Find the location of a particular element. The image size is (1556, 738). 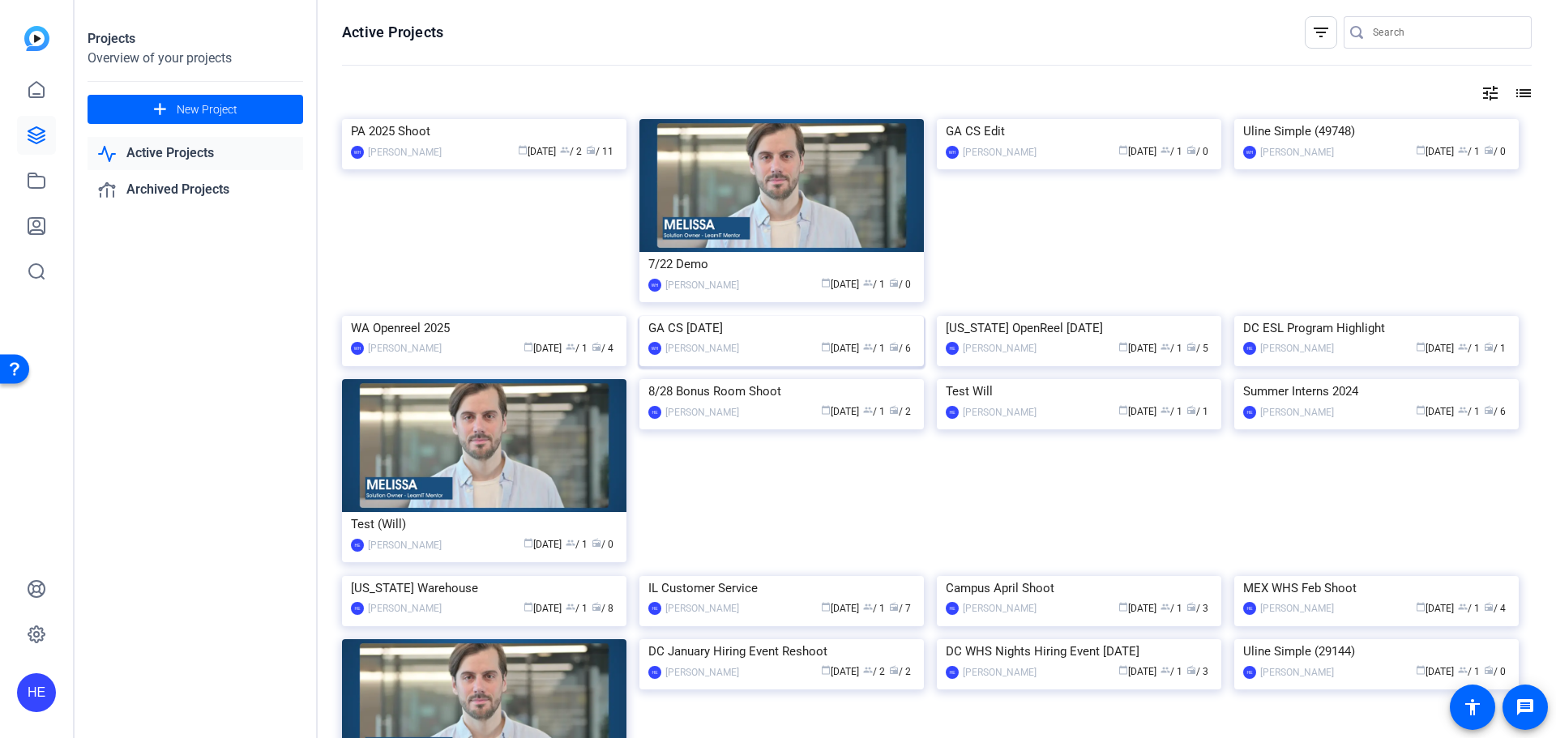

mat-icon: add is located at coordinates (160, 109).